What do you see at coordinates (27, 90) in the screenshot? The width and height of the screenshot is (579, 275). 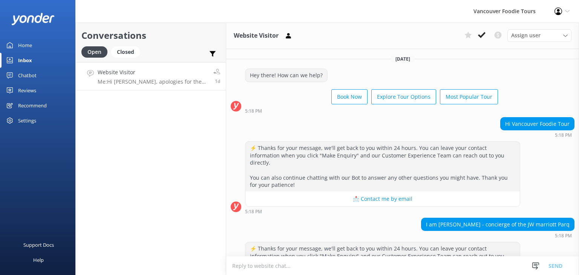 I see `div: Reviews` at bounding box center [27, 90].